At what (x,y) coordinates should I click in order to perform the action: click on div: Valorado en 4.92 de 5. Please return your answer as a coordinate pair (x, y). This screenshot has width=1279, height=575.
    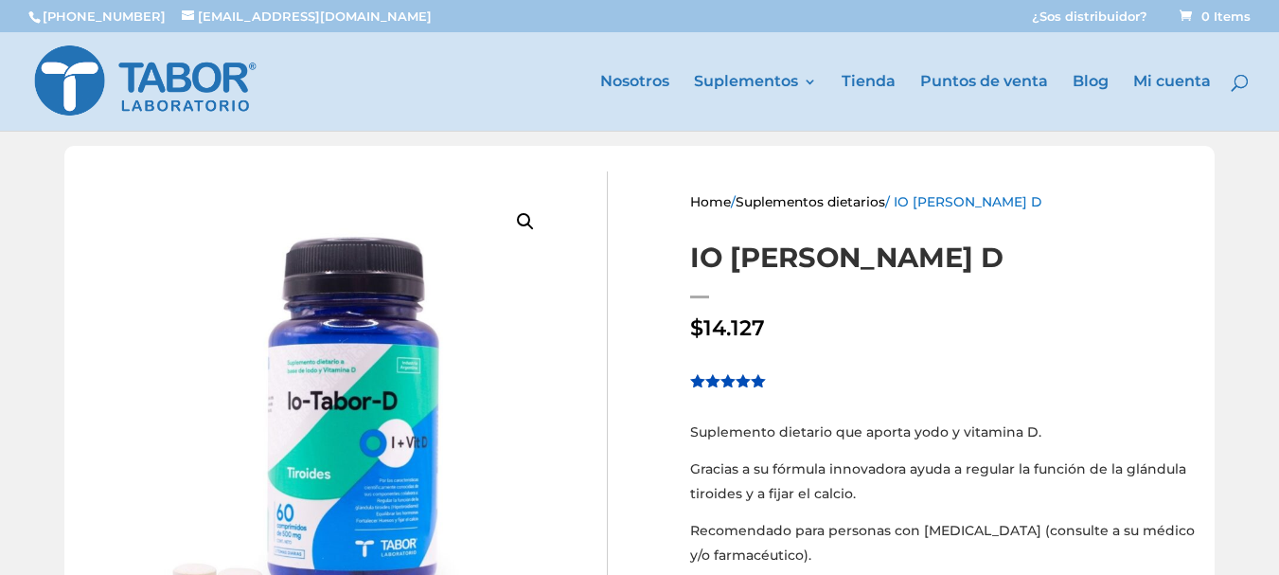
    Looking at the image, I should click on (728, 380).